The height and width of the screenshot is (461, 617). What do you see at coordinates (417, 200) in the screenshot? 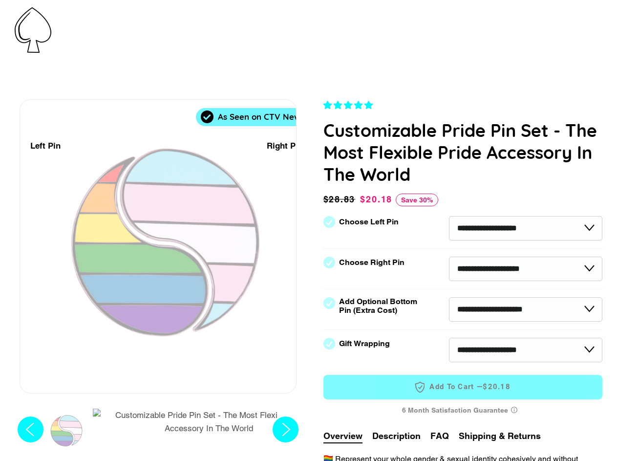
I see `span: Save 30%` at bounding box center [417, 200].